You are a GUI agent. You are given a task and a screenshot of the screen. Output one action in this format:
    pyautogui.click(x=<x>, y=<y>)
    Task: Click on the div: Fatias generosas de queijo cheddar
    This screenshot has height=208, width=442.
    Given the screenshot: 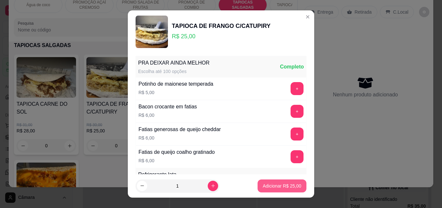 What is the action you would take?
    pyautogui.click(x=180, y=129)
    